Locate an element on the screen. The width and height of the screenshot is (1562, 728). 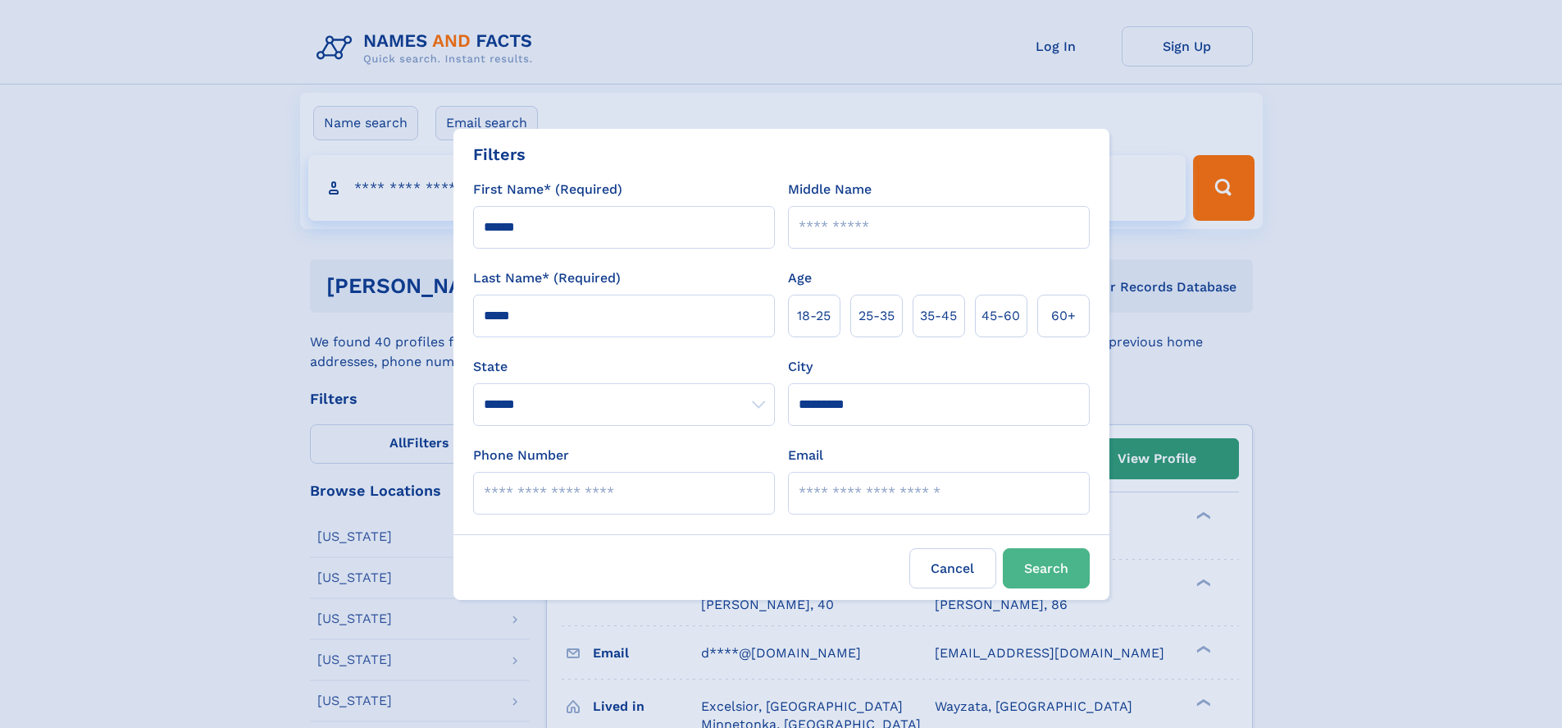
div: Filters is located at coordinates (499, 154).